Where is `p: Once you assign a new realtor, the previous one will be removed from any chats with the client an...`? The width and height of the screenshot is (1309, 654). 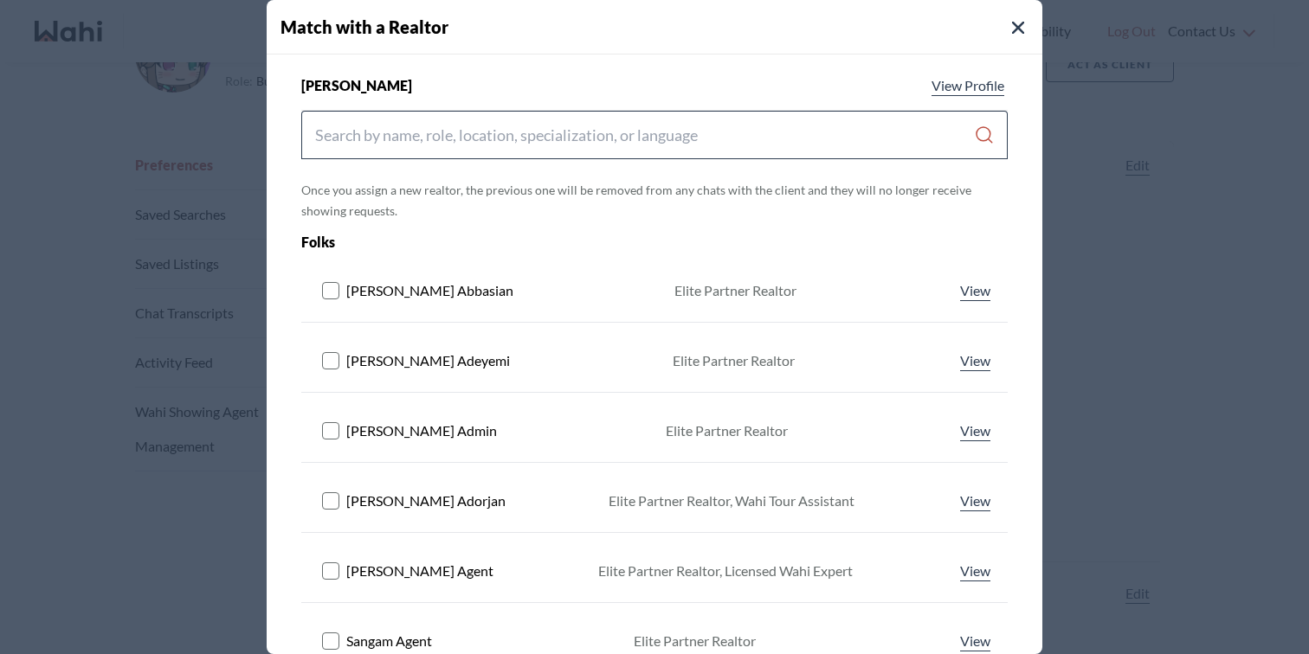 p: Once you assign a new realtor, the previous one will be removed from any chats with the client an... is located at coordinates (654, 201).